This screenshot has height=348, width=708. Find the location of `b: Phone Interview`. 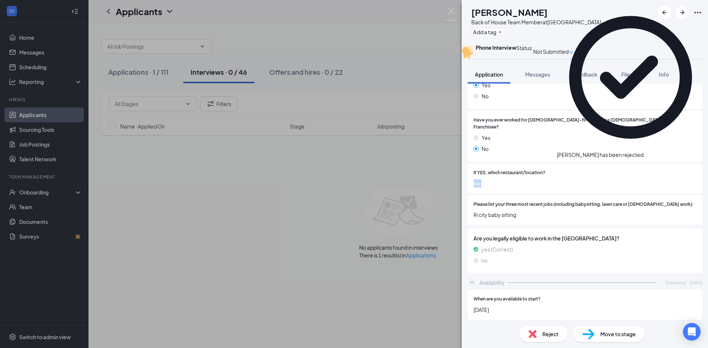

b: Phone Interview is located at coordinates (496, 48).